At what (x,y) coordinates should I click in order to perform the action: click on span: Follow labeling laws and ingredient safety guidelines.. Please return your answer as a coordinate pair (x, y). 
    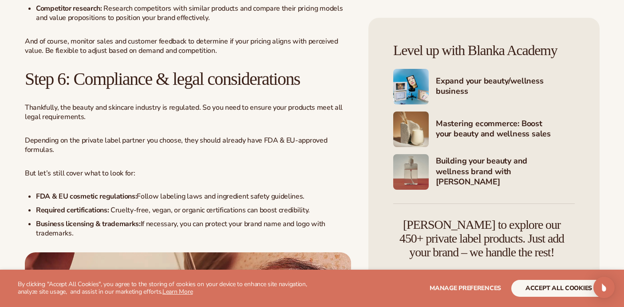
    Looking at the image, I should click on (221, 196).